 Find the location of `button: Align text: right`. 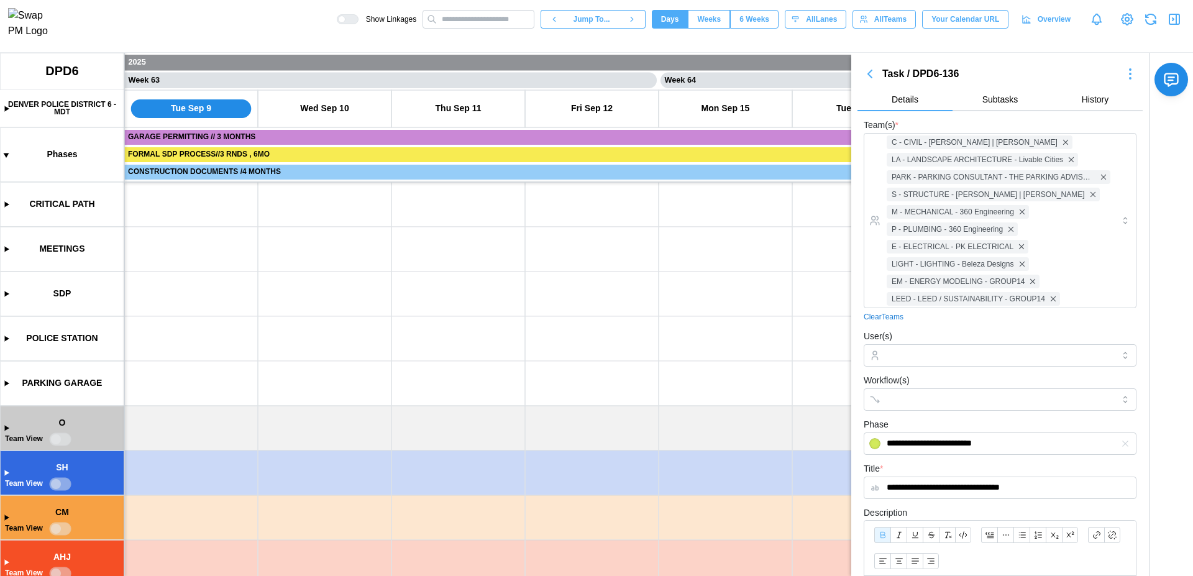

button: Align text: right is located at coordinates (931, 561).